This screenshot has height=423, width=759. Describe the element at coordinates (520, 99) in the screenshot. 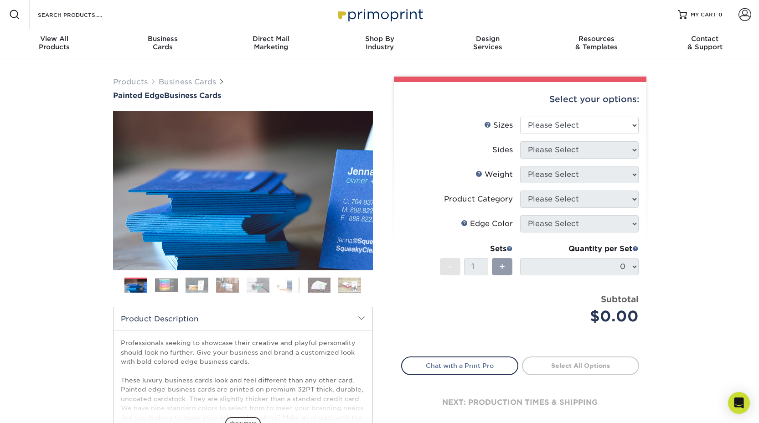

I see `div: Select your options:` at that location.